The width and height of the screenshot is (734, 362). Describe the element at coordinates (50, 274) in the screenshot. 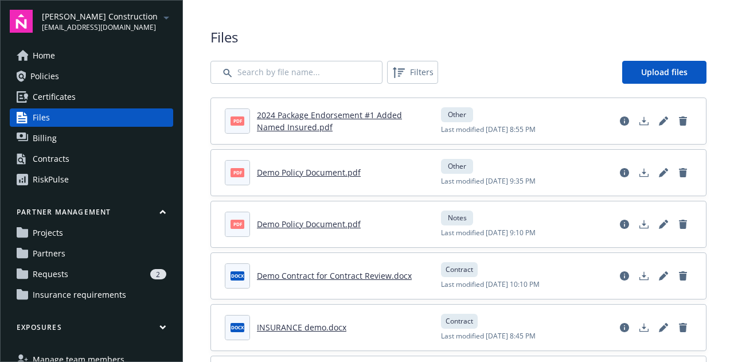

I see `span: Requests` at that location.